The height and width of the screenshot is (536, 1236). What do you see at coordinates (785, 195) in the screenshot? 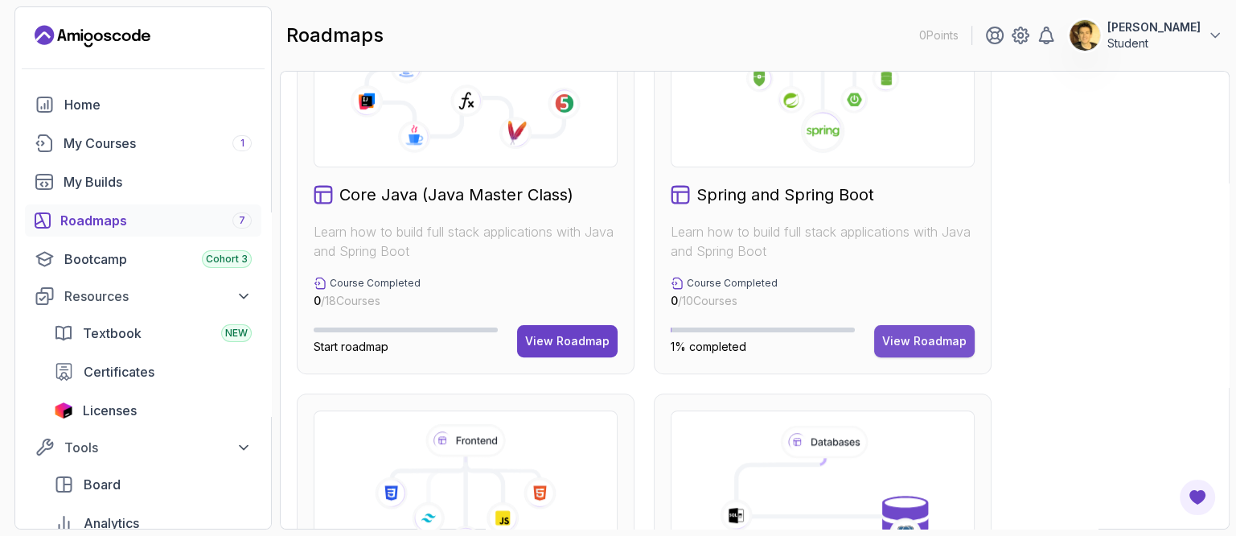
I see `h2: Spring and Spring Boot` at bounding box center [785, 195].